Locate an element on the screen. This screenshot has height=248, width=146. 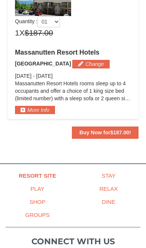
a: Groups is located at coordinates (37, 214).